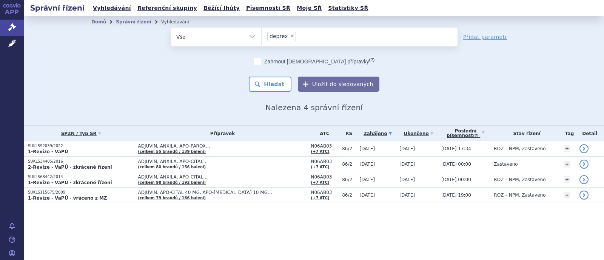 The width and height of the screenshot is (604, 260). What do you see at coordinates (268, 8) in the screenshot?
I see `a: Písemnosti SŘ` at bounding box center [268, 8].